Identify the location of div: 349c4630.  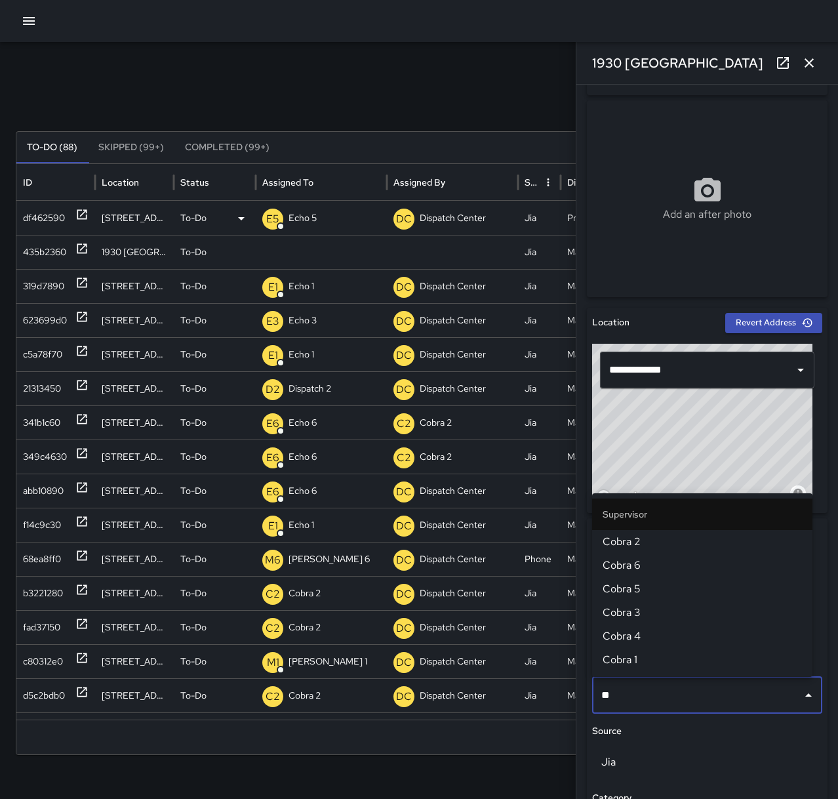
(45, 456).